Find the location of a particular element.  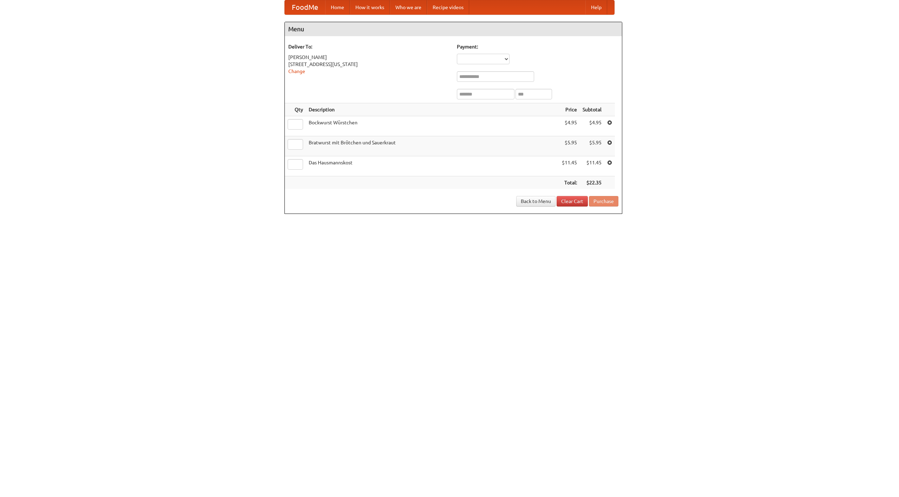

a: FoodMe is located at coordinates (305, 7).